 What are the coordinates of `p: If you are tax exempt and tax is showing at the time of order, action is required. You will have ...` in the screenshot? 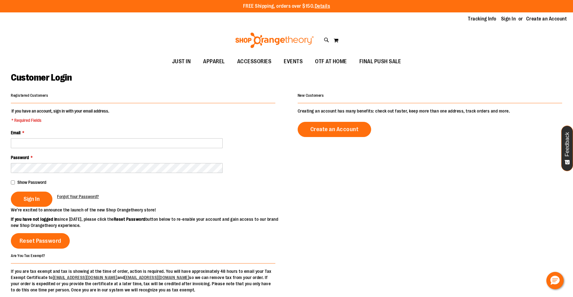 It's located at (143, 281).